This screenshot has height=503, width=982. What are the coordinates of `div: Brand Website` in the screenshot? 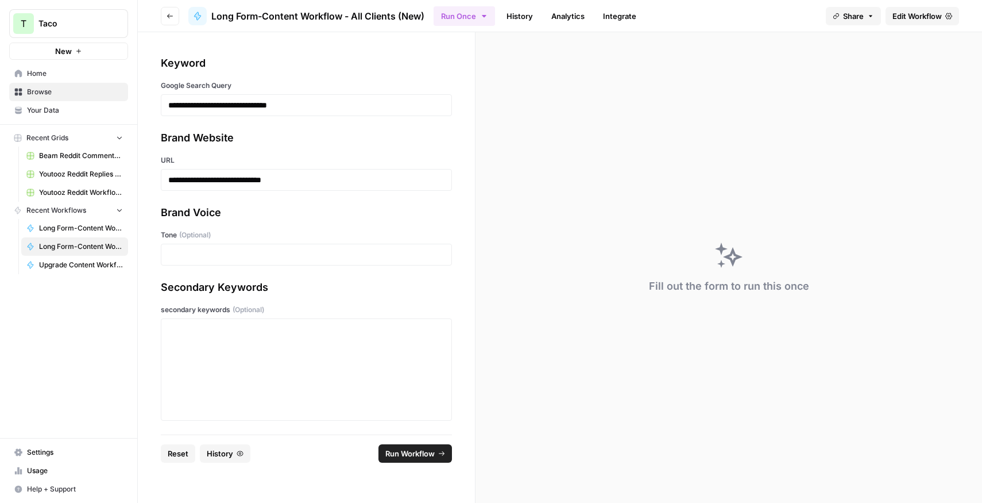 It's located at (306, 138).